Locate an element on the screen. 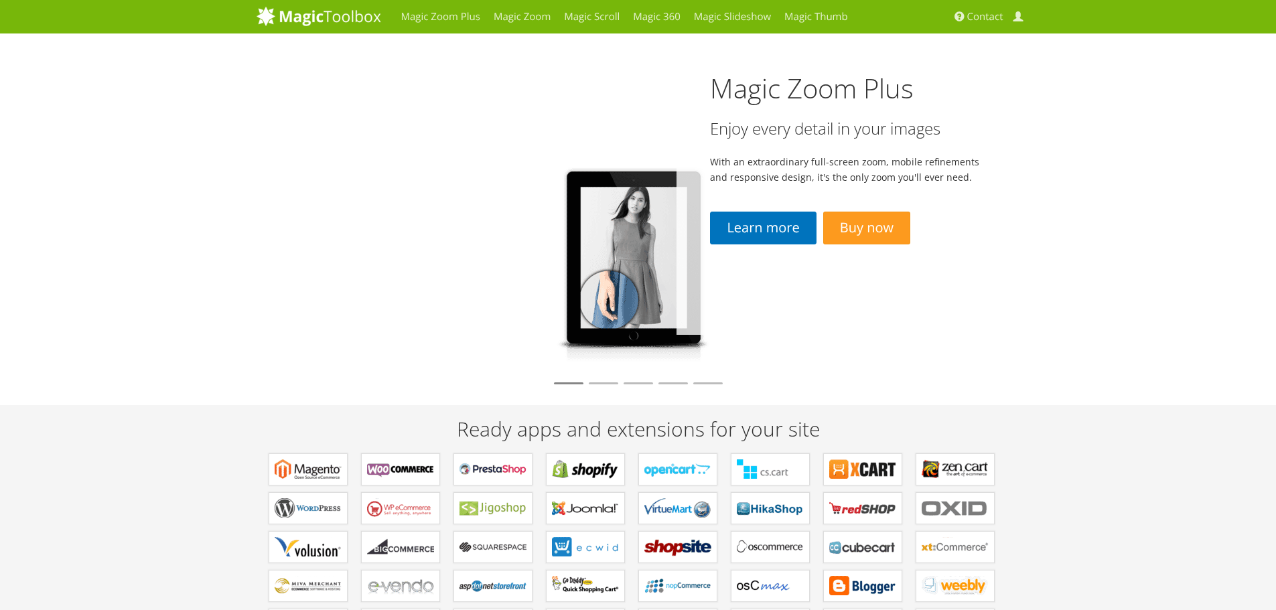 Image resolution: width=1276 pixels, height=610 pixels. a: Extensions for Weebly is located at coordinates (955, 586).